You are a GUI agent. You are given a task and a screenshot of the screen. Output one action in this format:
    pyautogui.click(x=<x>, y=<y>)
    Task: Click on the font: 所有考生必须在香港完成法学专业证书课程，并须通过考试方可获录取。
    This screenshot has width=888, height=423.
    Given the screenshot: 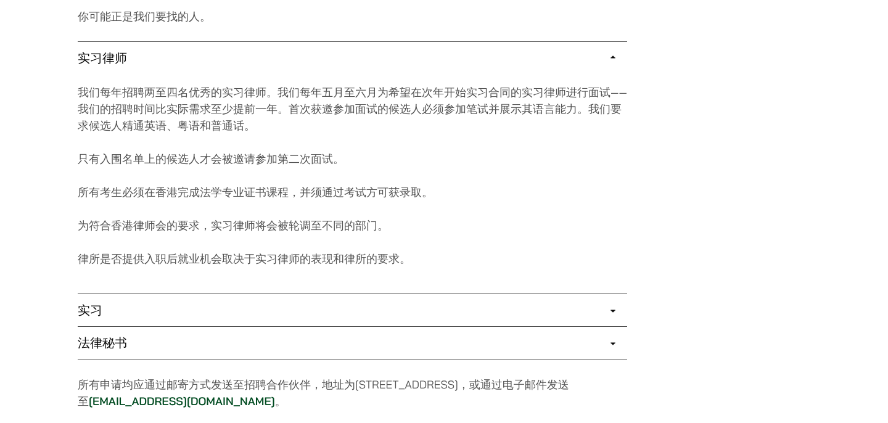 What is the action you would take?
    pyautogui.click(x=255, y=192)
    